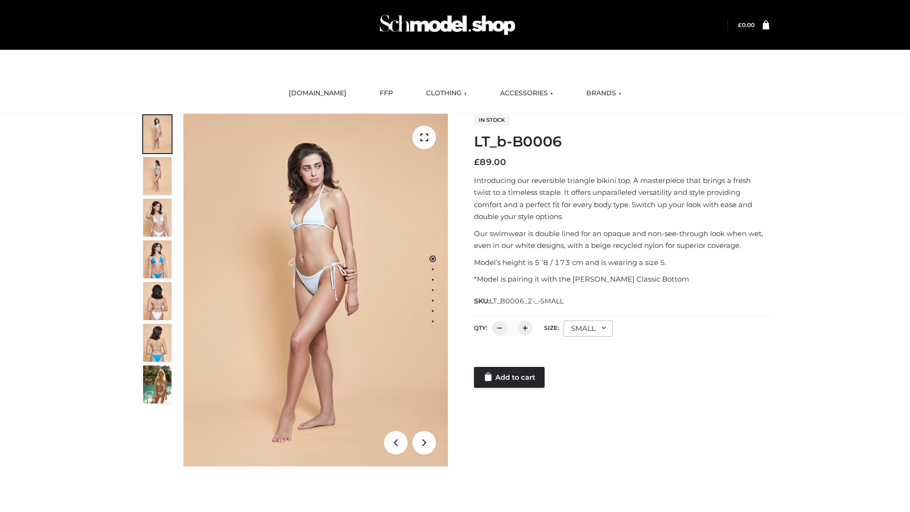 The width and height of the screenshot is (910, 512). I want to click on img: ArielClassicBikiniTop_CloudNine_AzureSky_OW114ECO_1, so click(316, 290).